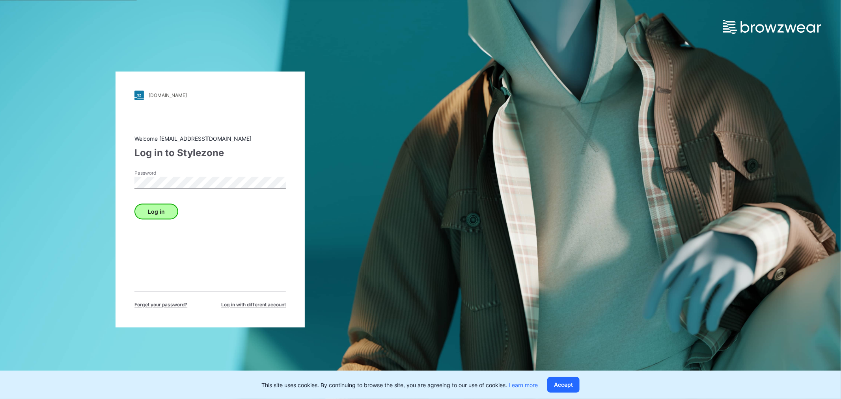  Describe the element at coordinates (523, 385) in the screenshot. I see `a: Learn more` at that location.